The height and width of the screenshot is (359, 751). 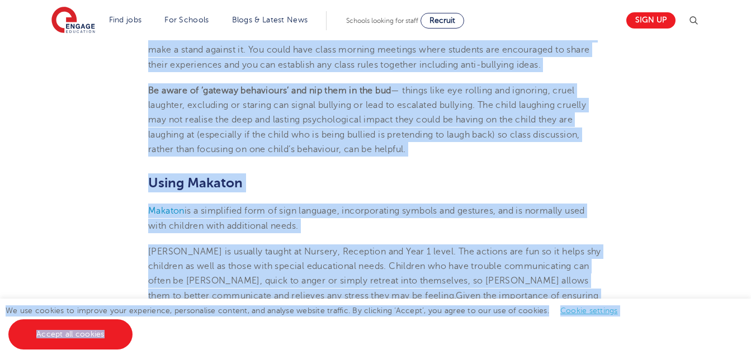 I want to click on a: Recruit, so click(x=443, y=21).